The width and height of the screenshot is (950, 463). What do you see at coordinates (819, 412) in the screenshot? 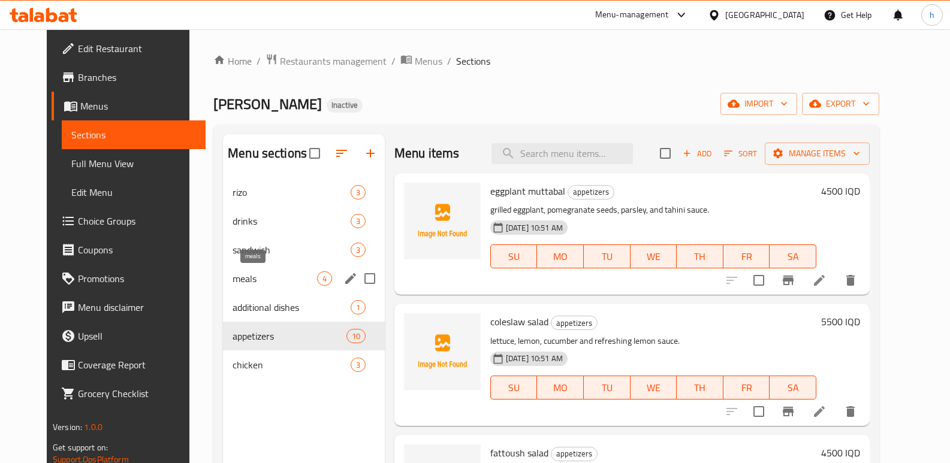
I see `a: Edit menu item` at bounding box center [819, 412].